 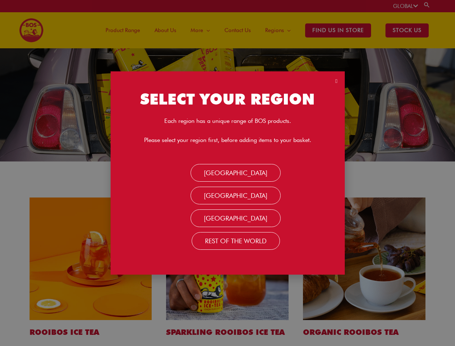 What do you see at coordinates (228, 121) in the screenshot?
I see `p: Each region has a unique range of BOS products.` at bounding box center [228, 121].